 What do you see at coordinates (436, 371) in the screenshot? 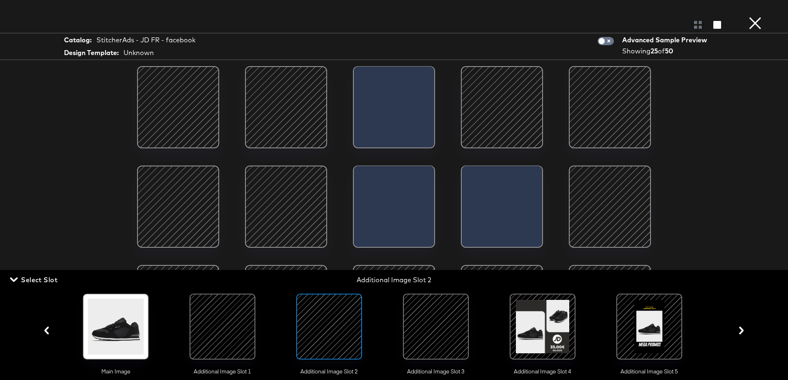
I see `span: Additional Image Slot 3` at bounding box center [436, 371].